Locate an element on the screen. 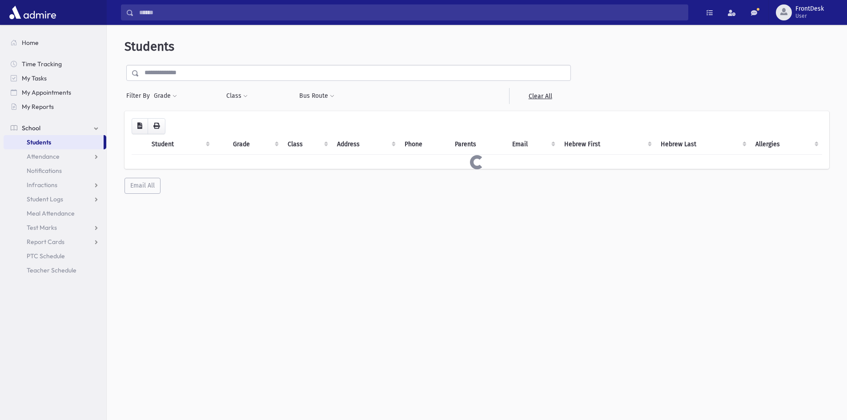 This screenshot has height=420, width=847. a: Infractions is located at coordinates (55, 185).